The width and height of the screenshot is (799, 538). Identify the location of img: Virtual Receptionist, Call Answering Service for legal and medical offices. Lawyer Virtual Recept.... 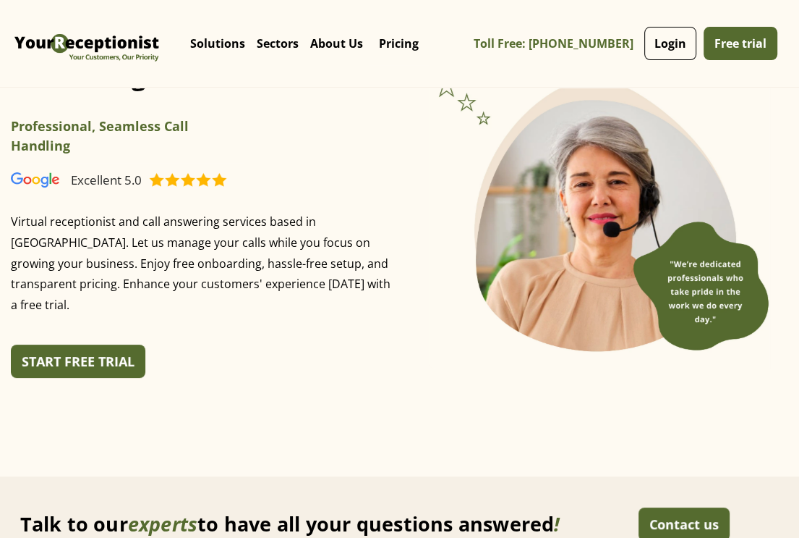
(600, 218).